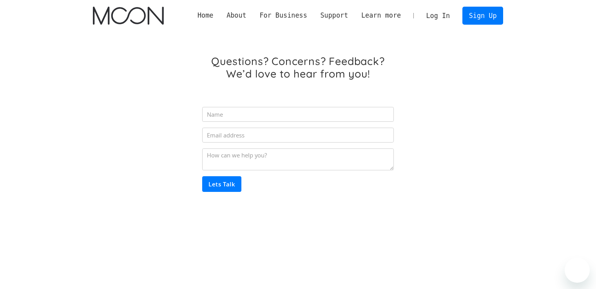 This screenshot has height=289, width=596. I want to click on a: home, so click(128, 16).